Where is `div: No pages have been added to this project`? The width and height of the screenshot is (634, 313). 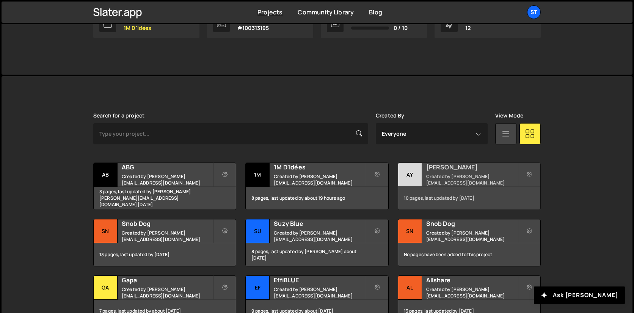
div: No pages have been added to this project is located at coordinates (469, 255).